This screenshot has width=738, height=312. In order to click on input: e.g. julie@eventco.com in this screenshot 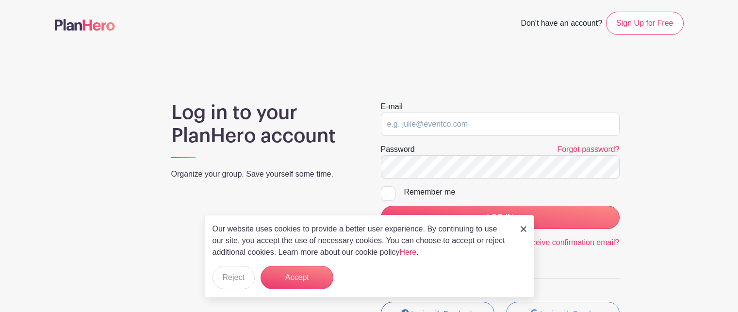, I will do `click(500, 124)`.